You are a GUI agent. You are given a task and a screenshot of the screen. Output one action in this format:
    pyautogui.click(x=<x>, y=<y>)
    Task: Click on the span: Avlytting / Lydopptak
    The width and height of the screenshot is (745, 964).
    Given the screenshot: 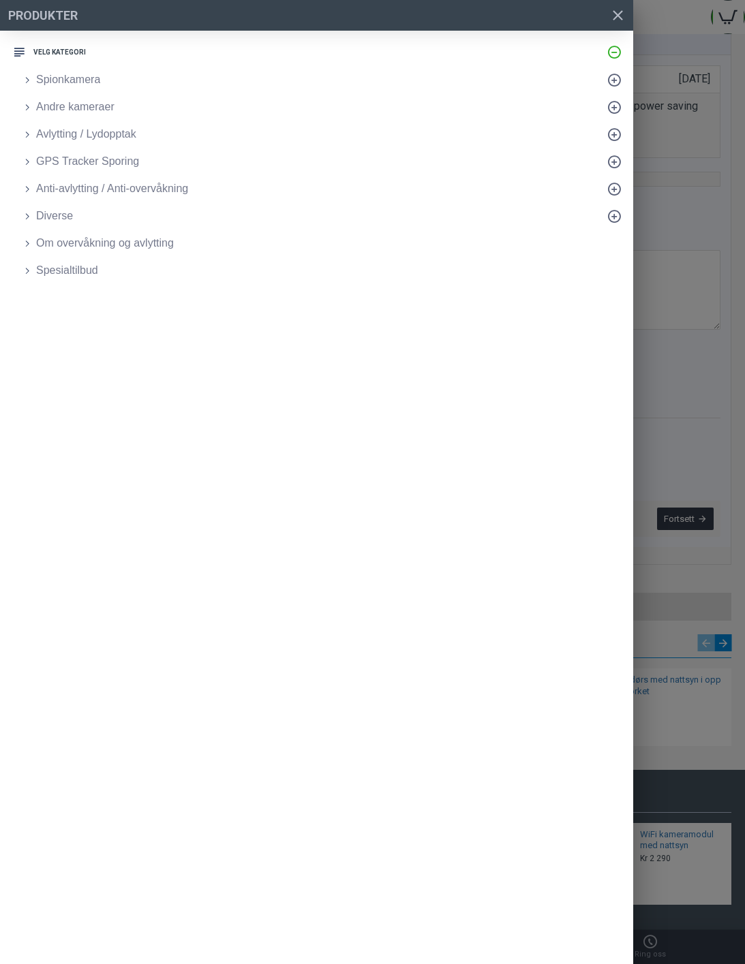 What is the action you would take?
    pyautogui.click(x=86, y=134)
    